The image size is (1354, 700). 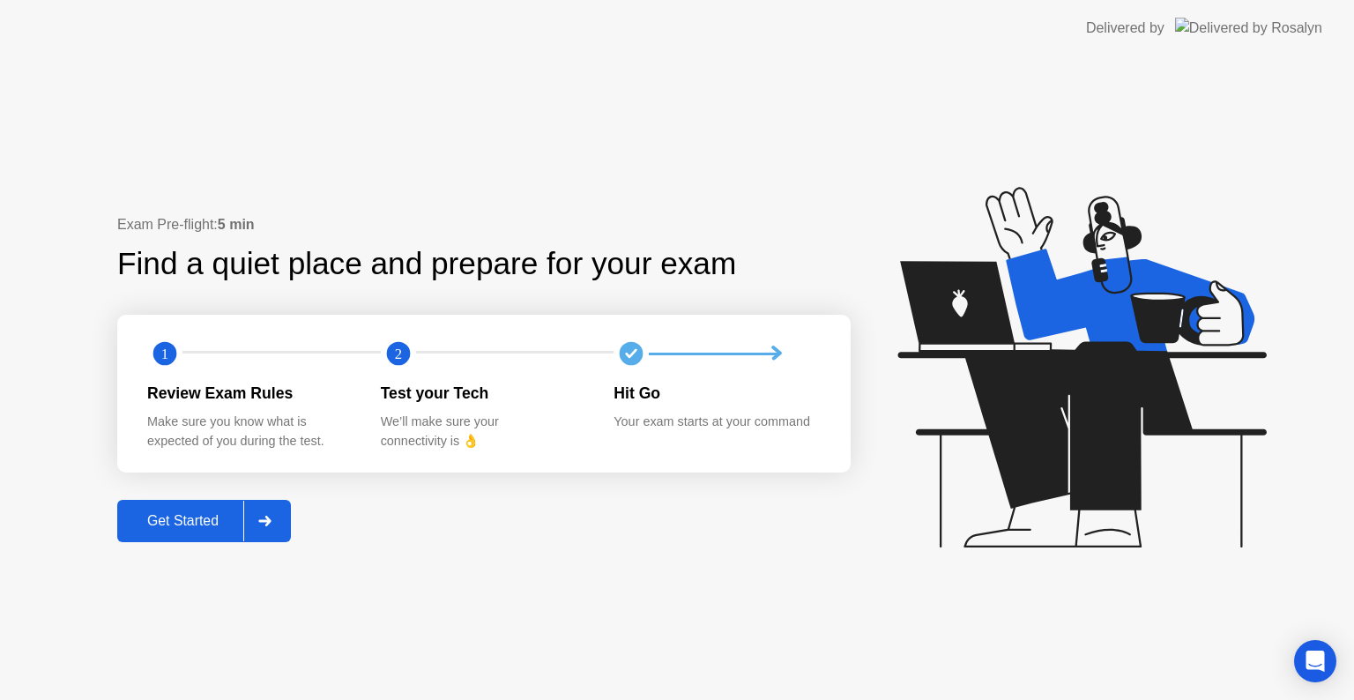 What do you see at coordinates (204, 521) in the screenshot?
I see `button: Get Started` at bounding box center [204, 521].